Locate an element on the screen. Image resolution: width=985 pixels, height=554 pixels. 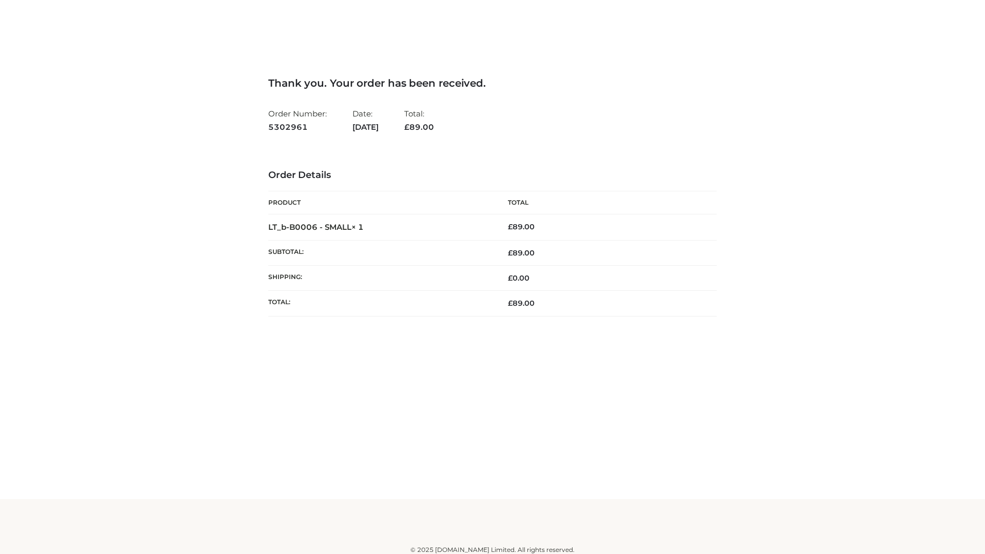
li: Date: is located at coordinates (365, 120).